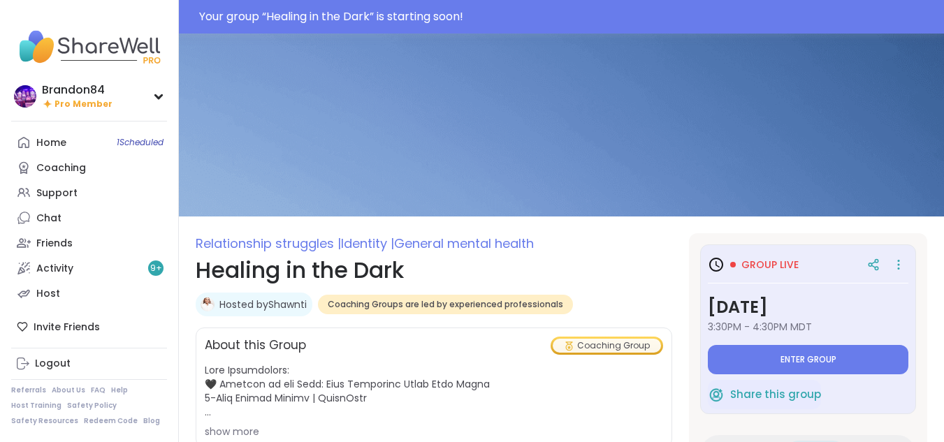  Describe the element at coordinates (55, 244) in the screenshot. I see `div: Friends` at that location.